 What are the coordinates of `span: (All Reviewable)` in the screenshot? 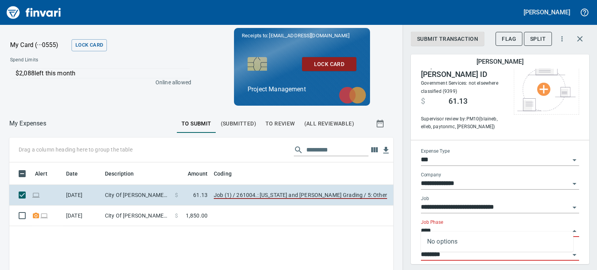 It's located at (329, 124).